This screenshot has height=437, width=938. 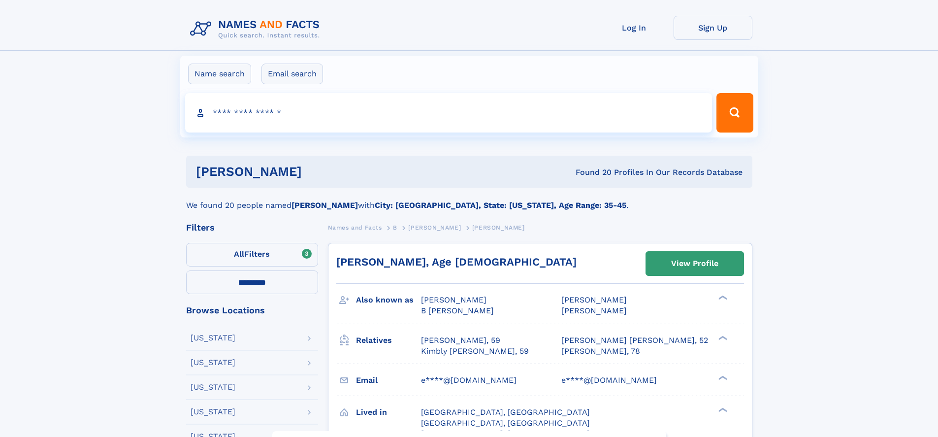 I want to click on h3: Relatives, so click(x=389, y=340).